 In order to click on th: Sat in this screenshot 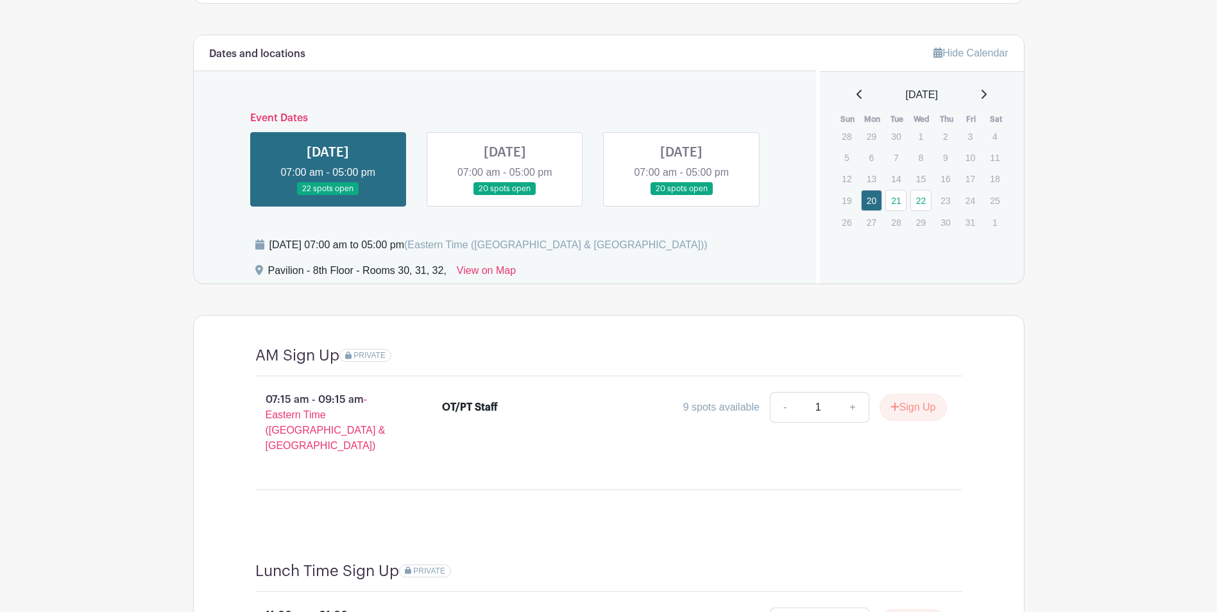, I will do `click(995, 119)`.